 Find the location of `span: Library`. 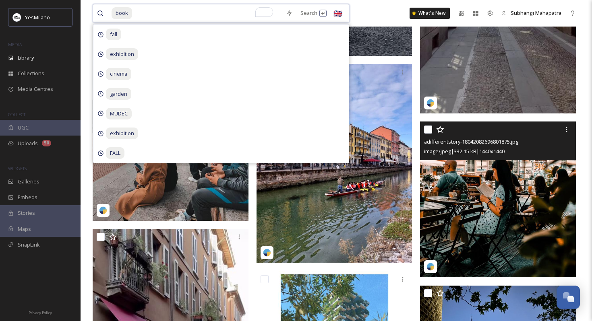

span: Library is located at coordinates (26, 58).